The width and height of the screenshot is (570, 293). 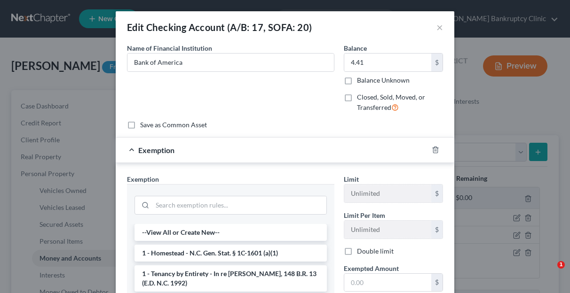 What do you see at coordinates (351, 179) in the screenshot?
I see `span: Limit` at bounding box center [351, 179].